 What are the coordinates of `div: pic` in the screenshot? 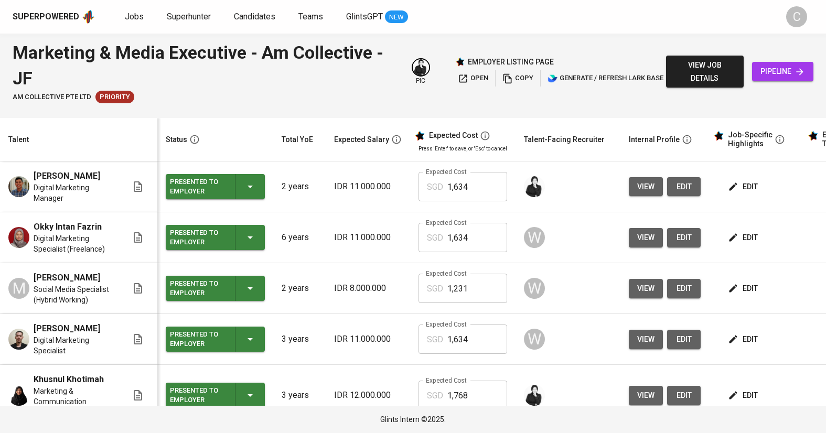 It's located at (421, 72).